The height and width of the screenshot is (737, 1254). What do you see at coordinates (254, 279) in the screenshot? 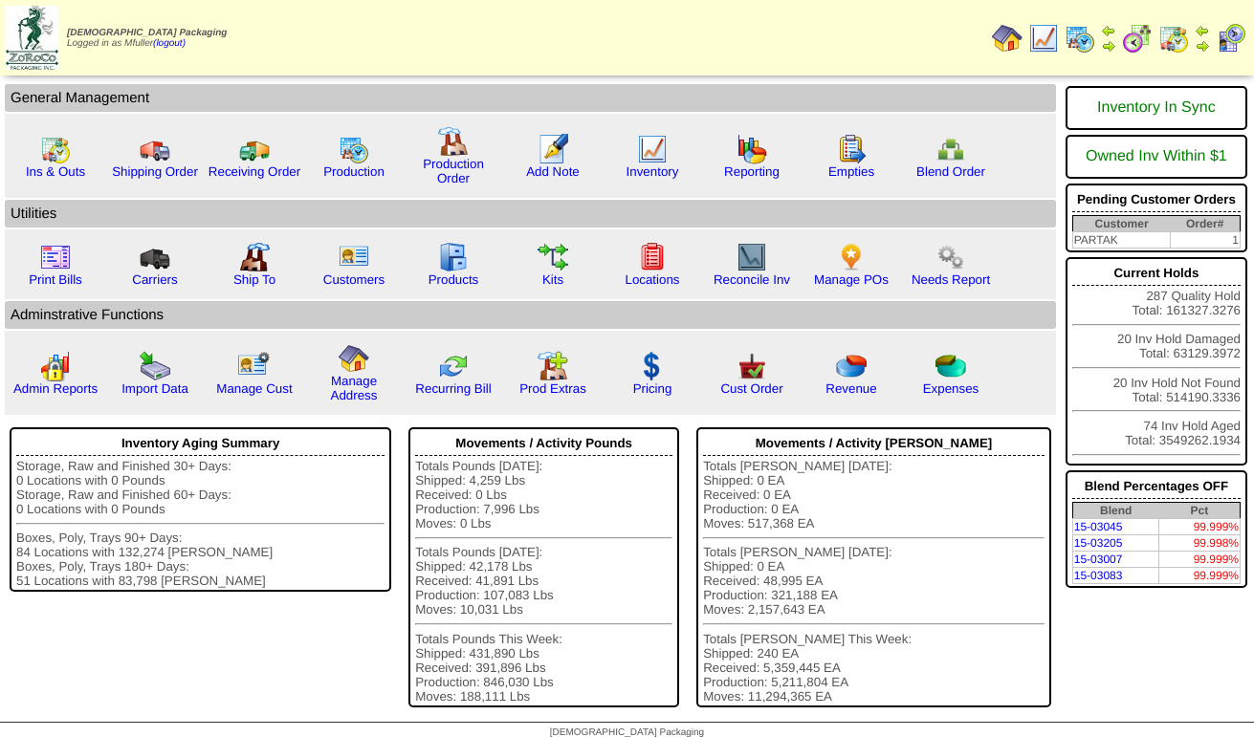
I see `a: Ship To` at bounding box center [254, 279].